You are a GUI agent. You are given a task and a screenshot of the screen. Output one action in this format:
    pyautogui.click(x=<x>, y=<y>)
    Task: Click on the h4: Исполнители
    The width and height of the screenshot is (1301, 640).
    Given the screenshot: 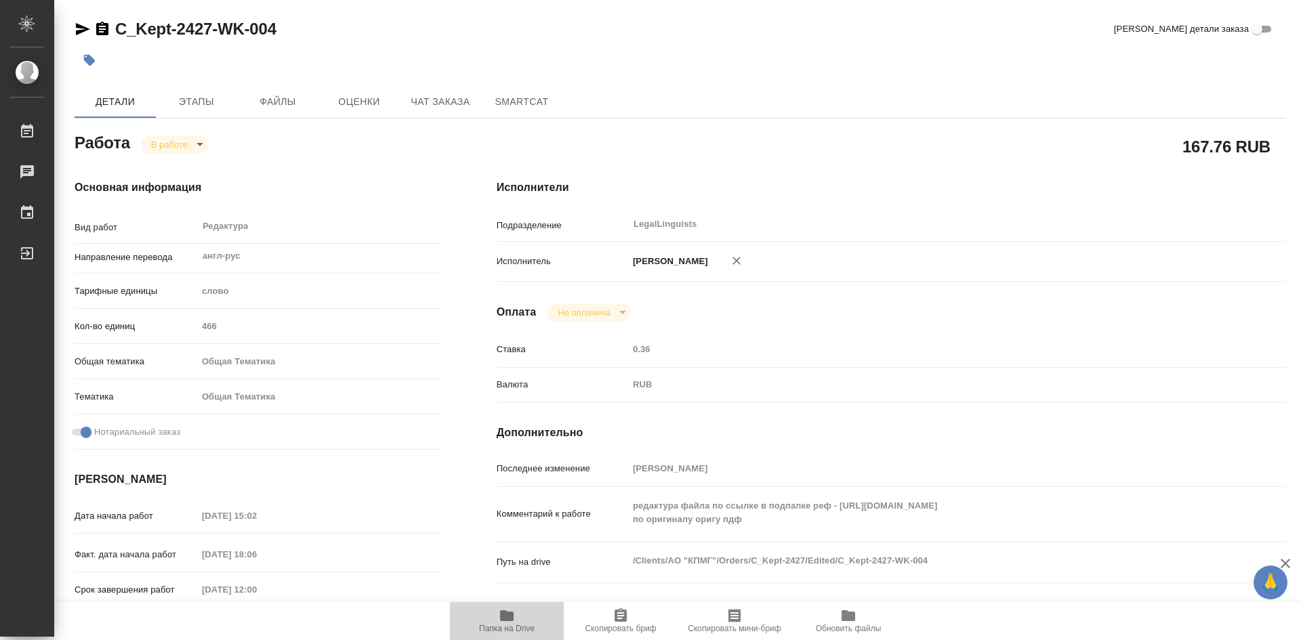 What is the action you would take?
    pyautogui.click(x=891, y=188)
    